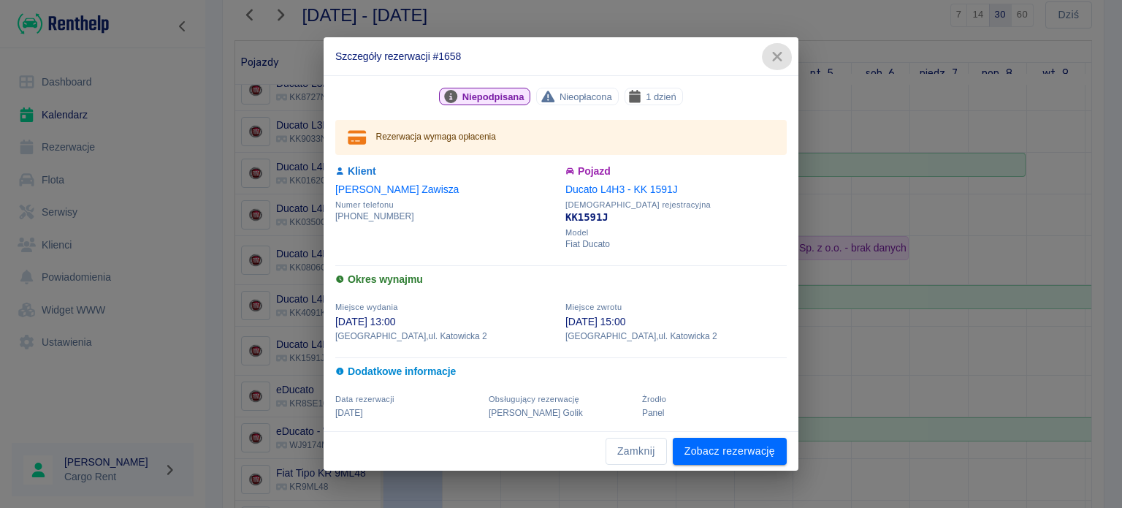 This screenshot has width=1122, height=508. What do you see at coordinates (676, 244) in the screenshot?
I see `p: Fiat Ducato` at bounding box center [676, 244].